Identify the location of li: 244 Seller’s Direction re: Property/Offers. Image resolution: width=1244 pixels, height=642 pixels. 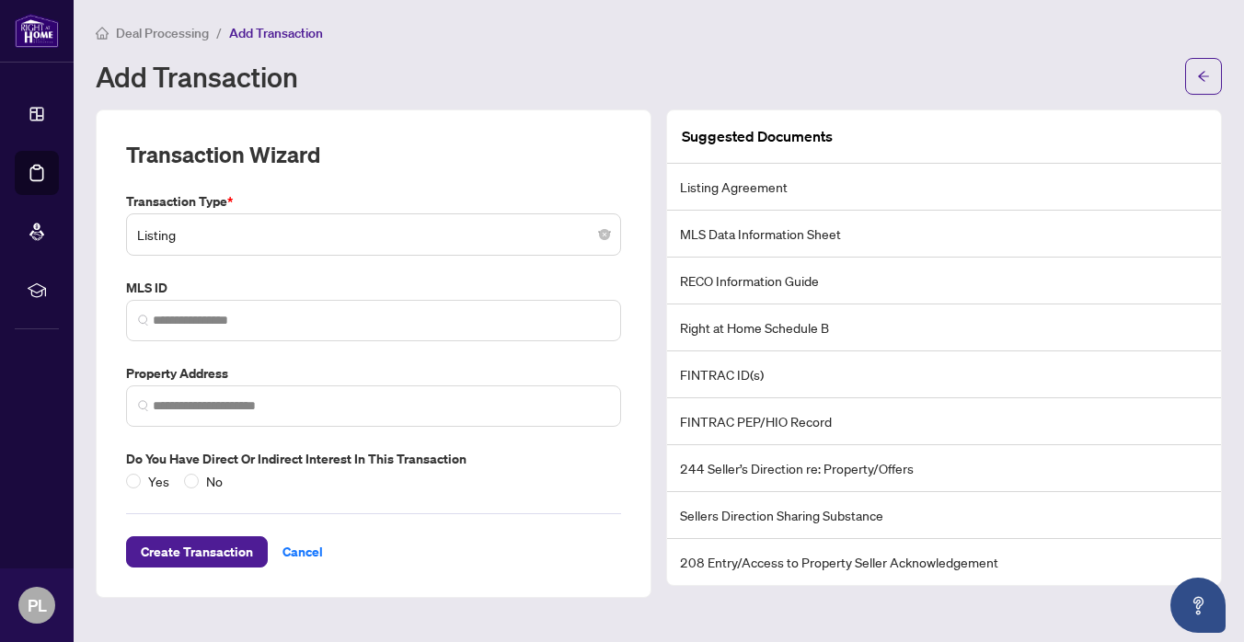
(944, 469).